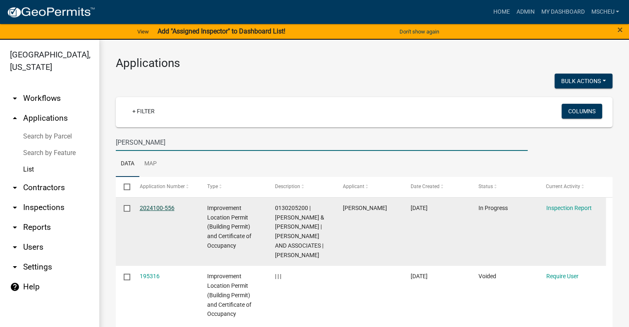 The image size is (629, 327). I want to click on a: My Dashboard, so click(563, 12).